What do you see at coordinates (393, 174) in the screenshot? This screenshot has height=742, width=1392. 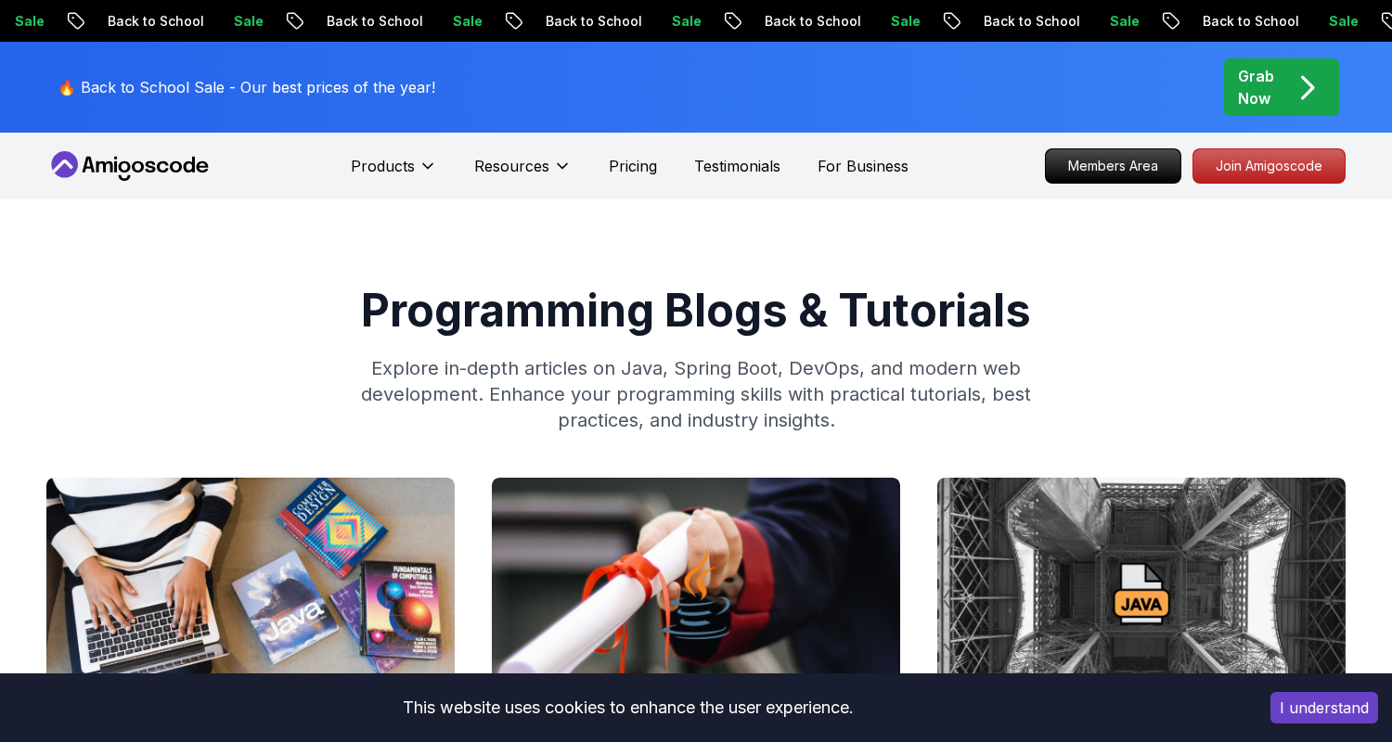 I see `button: Products` at bounding box center [393, 174].